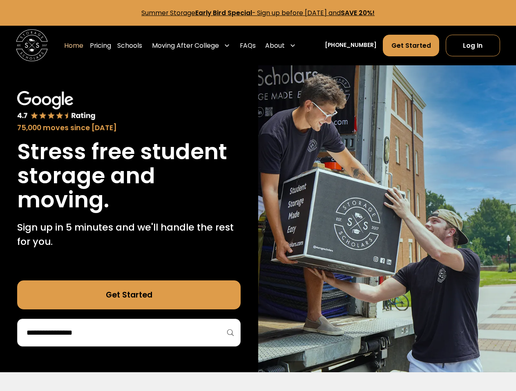 The image size is (516, 391). I want to click on strong: SAVE 20%!, so click(357, 13).